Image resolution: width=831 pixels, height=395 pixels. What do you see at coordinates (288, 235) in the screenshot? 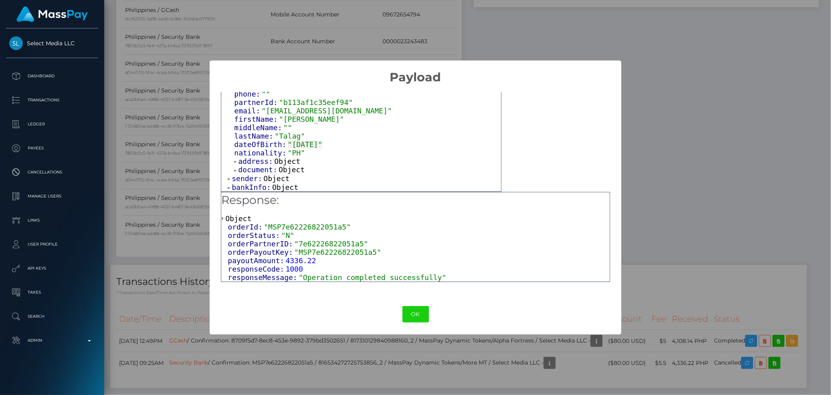
I see `span: "N"` at bounding box center [288, 235].